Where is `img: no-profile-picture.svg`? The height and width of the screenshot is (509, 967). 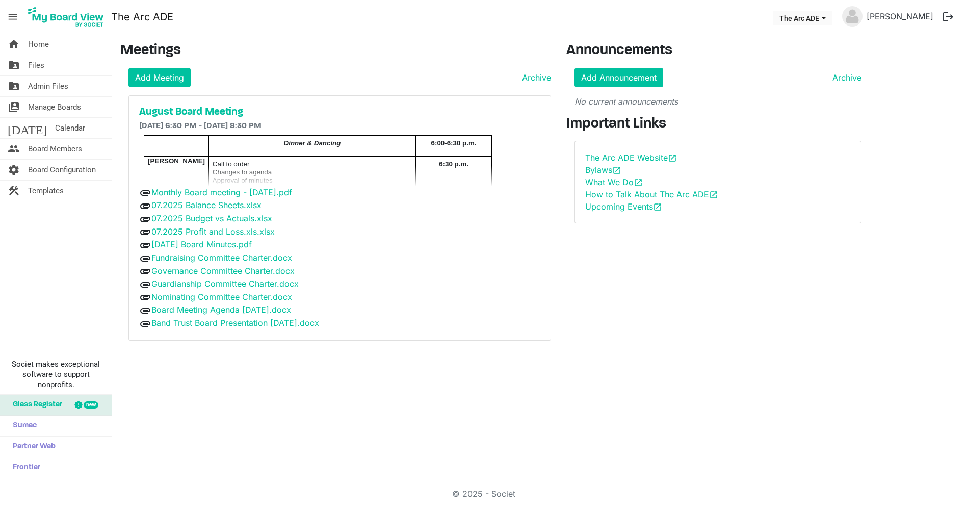 img: no-profile-picture.svg is located at coordinates (852, 16).